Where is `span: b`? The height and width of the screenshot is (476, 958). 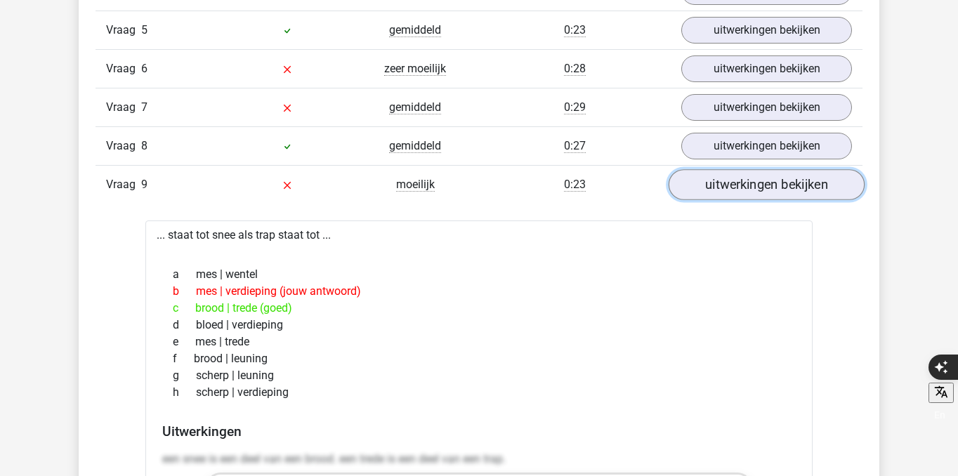
span: b is located at coordinates (184, 291).